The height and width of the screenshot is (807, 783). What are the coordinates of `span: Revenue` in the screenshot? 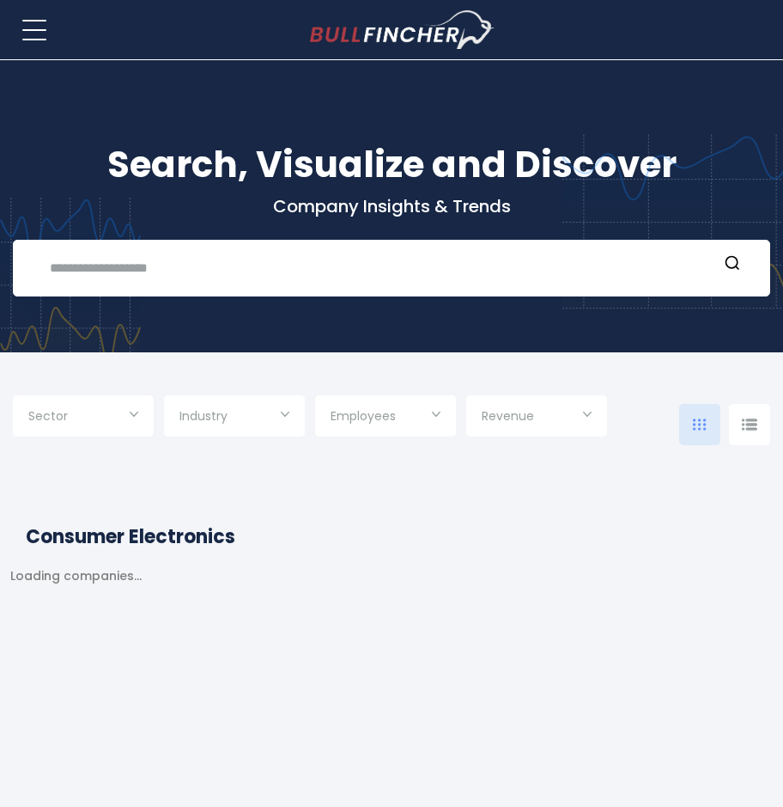 It's located at (508, 416).